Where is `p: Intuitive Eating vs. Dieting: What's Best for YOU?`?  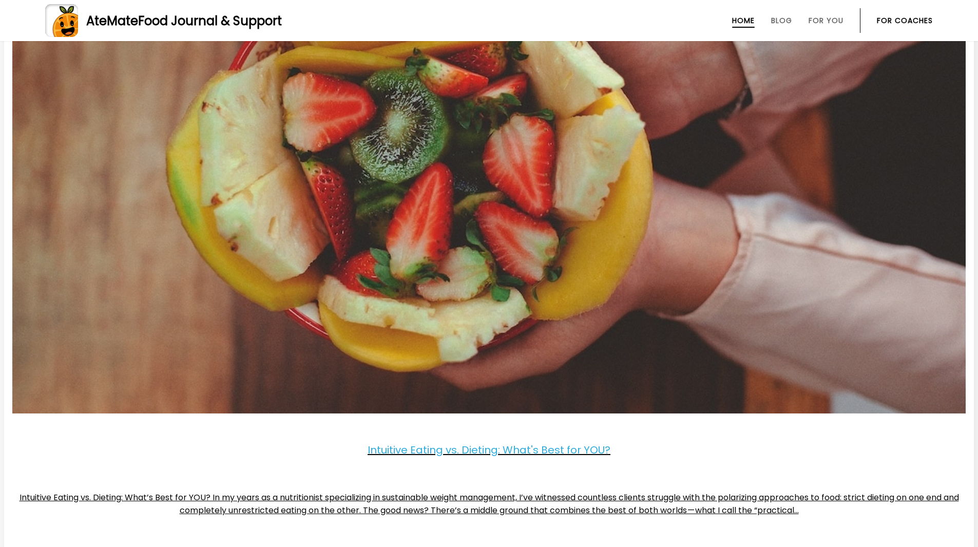
p: Intuitive Eating vs. Dieting: What's Best for YOU? is located at coordinates (489, 450).